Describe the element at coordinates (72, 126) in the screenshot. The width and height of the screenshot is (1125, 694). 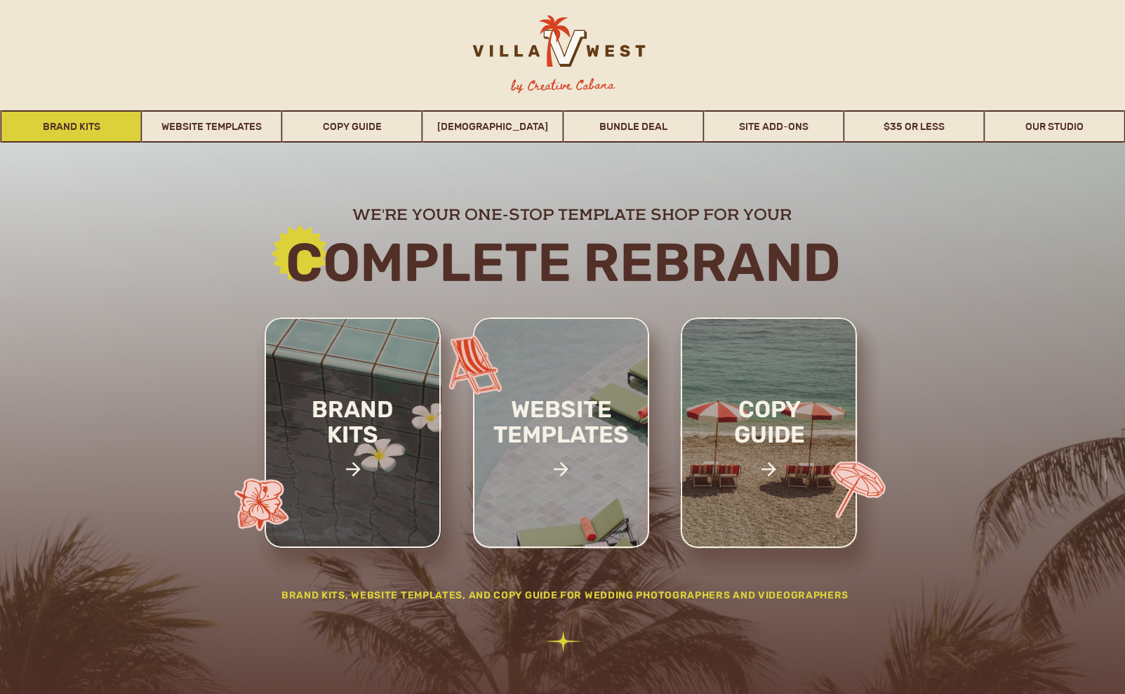
I see `a: Brand Kits` at that location.